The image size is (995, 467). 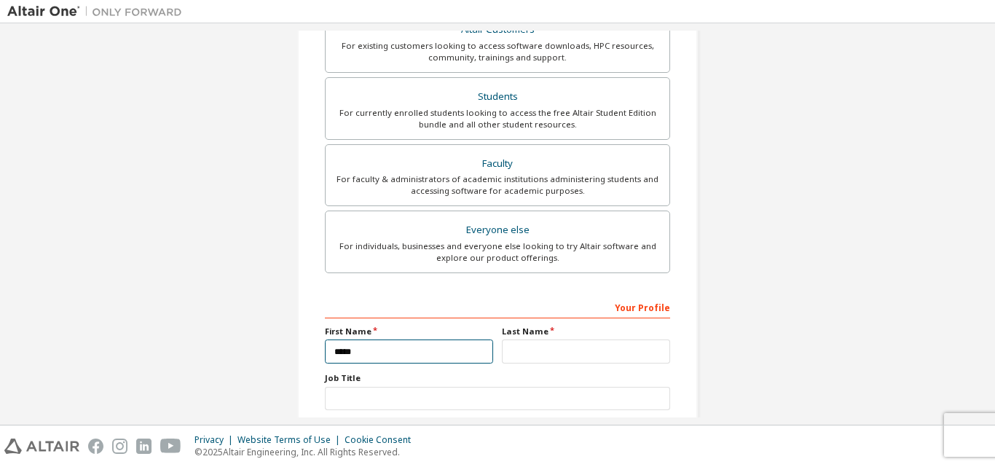 I want to click on div: For individuals, businesses and everyone else looking to try Altair software and explore our prod..., so click(x=497, y=252).